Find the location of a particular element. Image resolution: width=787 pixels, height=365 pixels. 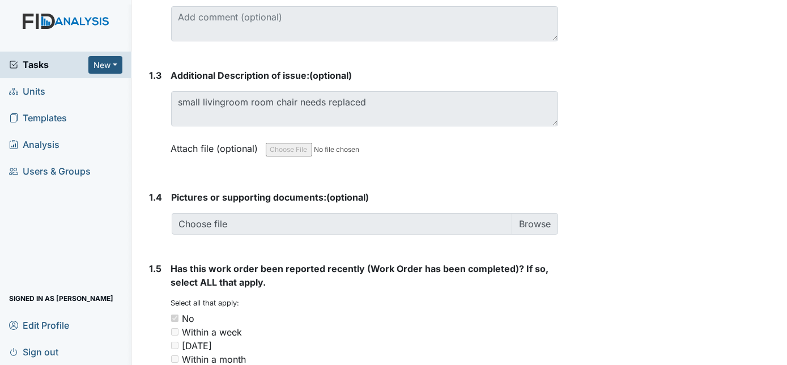

label: Attach file (optional) is located at coordinates (217, 145).